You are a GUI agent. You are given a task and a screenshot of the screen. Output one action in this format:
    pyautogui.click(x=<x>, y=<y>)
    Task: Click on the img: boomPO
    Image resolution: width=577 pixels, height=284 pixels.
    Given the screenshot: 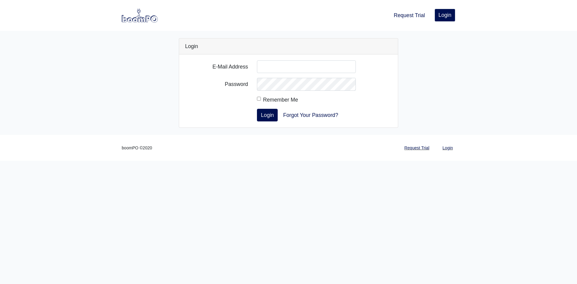 What is the action you would take?
    pyautogui.click(x=140, y=15)
    